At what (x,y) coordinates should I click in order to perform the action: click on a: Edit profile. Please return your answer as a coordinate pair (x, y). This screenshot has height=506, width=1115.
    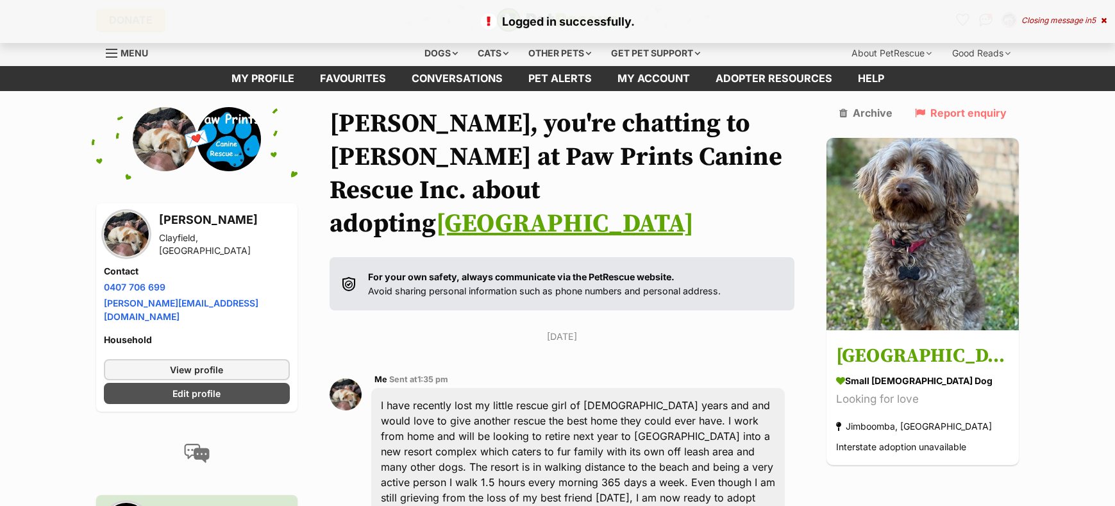
    Looking at the image, I should click on (197, 393).